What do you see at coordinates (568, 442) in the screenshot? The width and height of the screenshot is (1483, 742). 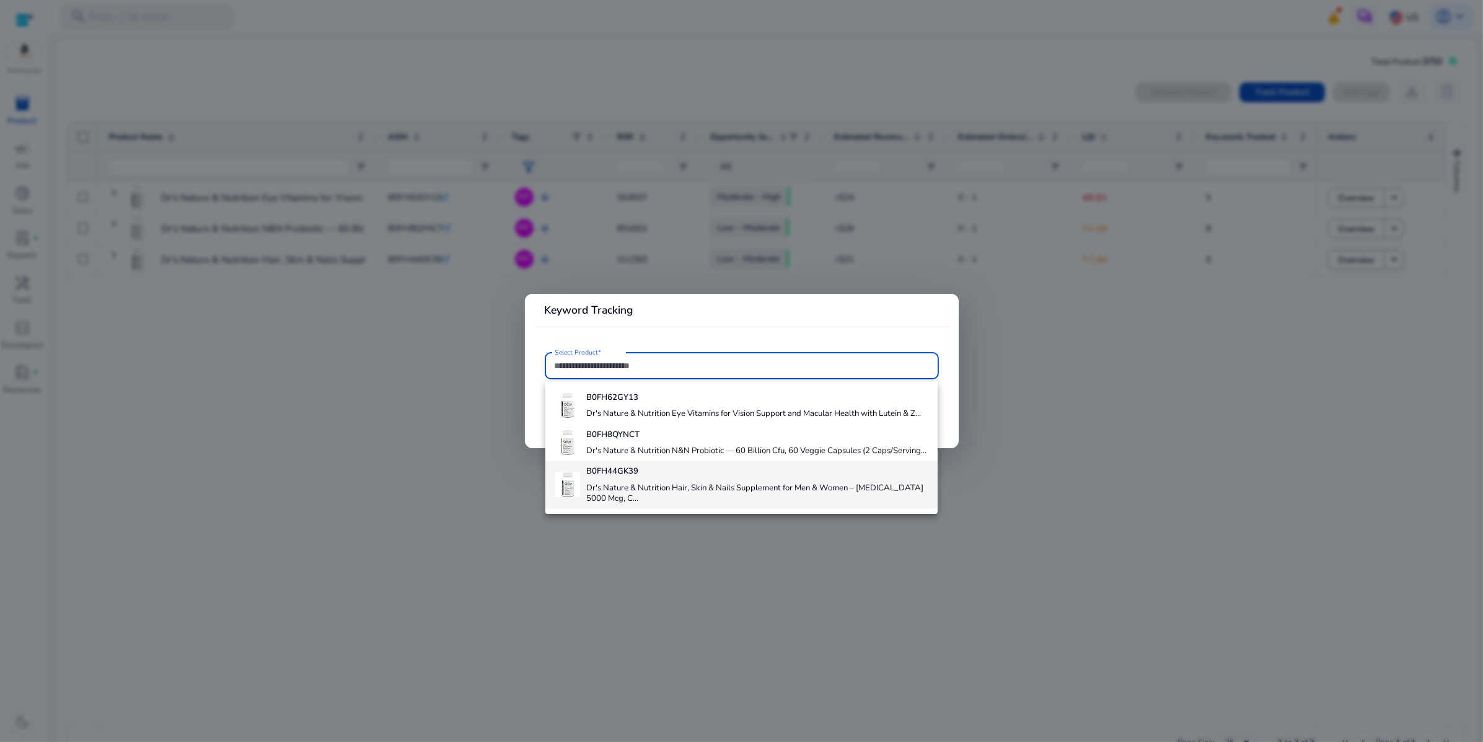 I see `img: 41swXBBDcwL._AC_US40_.jpg` at bounding box center [568, 442].